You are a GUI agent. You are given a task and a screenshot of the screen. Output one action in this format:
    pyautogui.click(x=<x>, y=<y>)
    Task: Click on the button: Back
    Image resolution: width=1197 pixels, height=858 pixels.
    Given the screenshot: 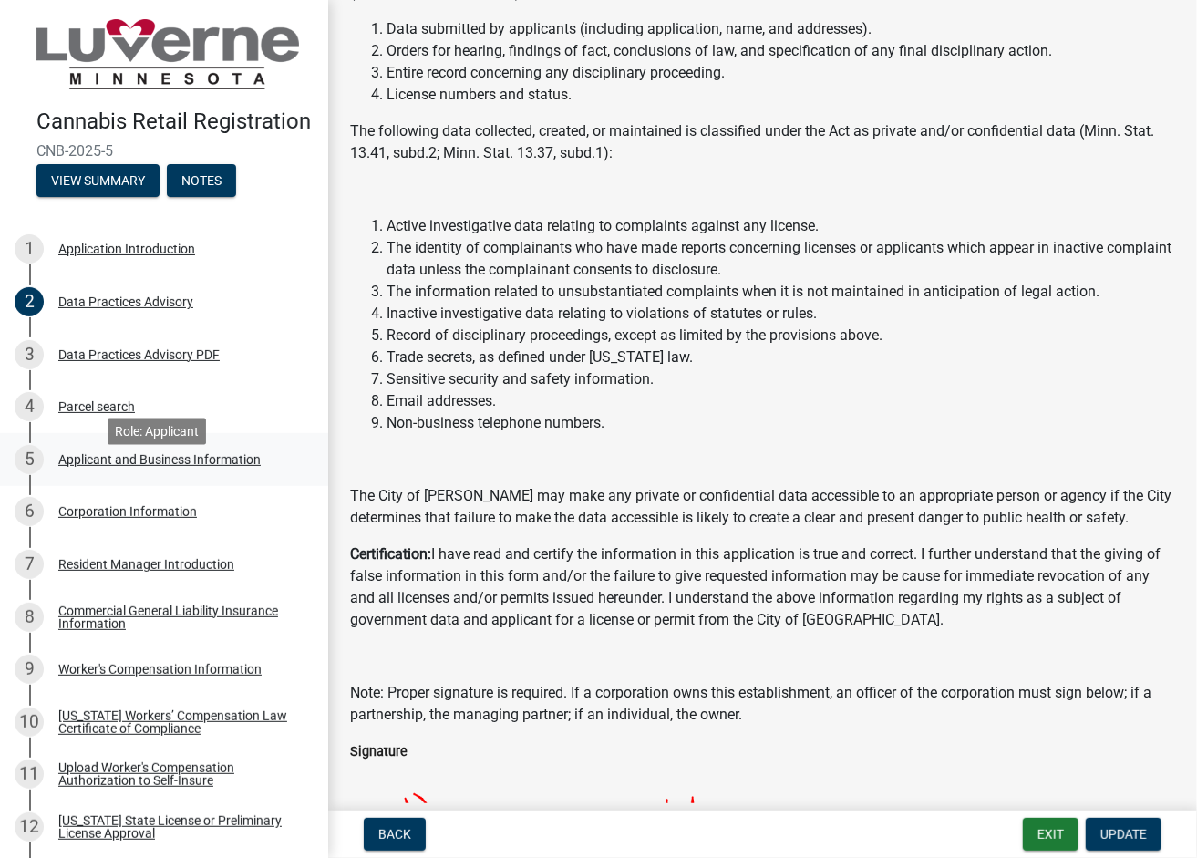 What is the action you would take?
    pyautogui.click(x=395, y=834)
    